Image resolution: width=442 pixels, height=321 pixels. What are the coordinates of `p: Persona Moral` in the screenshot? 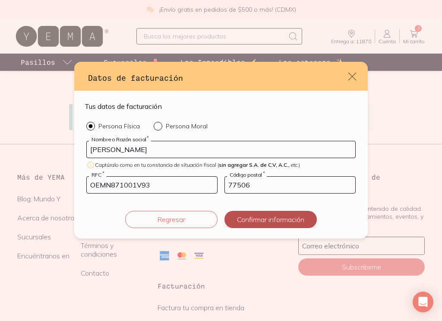 It's located at (187, 126).